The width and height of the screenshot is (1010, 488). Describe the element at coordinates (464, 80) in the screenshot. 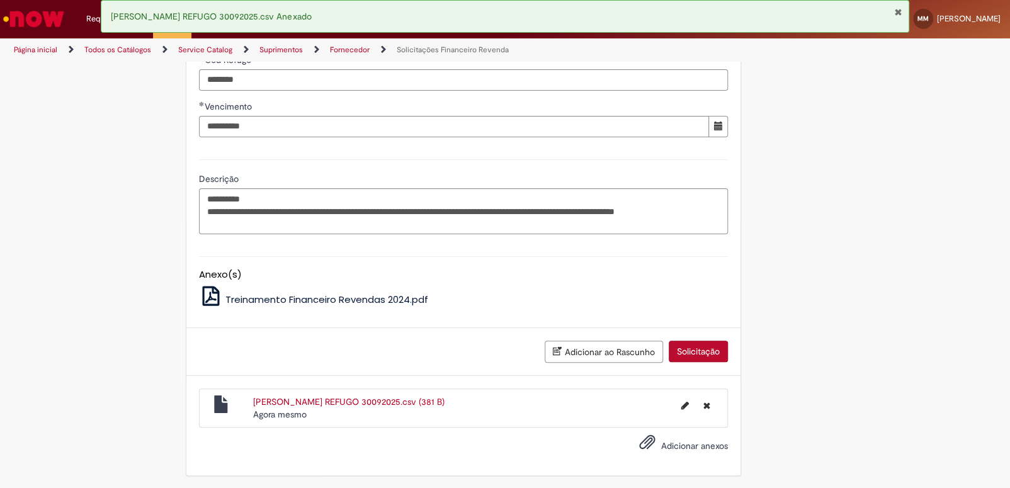

I see `input: Cód Refugo` at that location.